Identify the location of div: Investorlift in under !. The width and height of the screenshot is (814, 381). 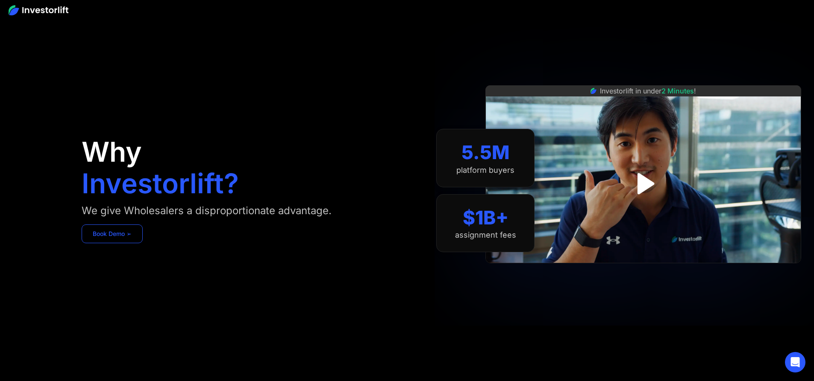
(648, 91).